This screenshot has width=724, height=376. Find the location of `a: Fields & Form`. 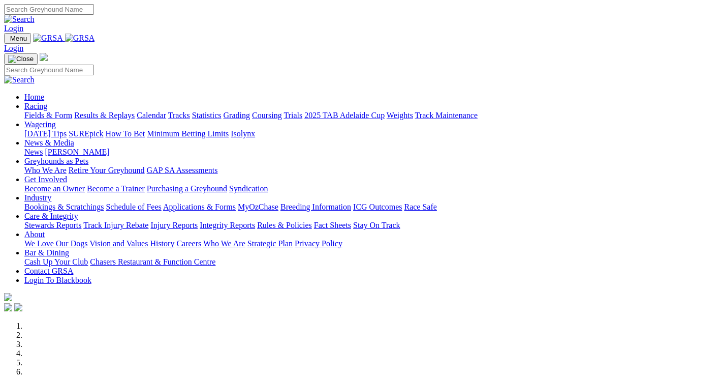

a: Fields & Form is located at coordinates (48, 115).